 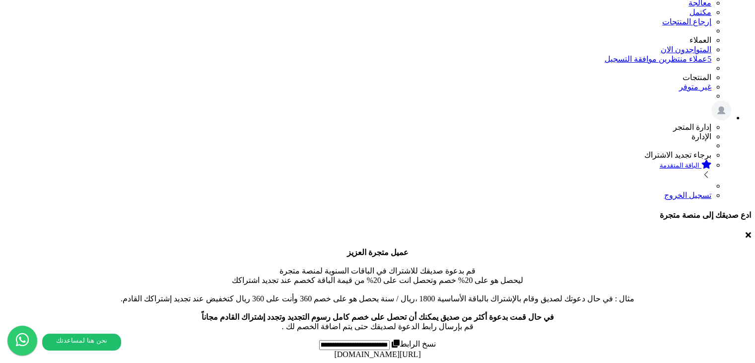 I want to click on li: المنتجات, so click(x=358, y=77).